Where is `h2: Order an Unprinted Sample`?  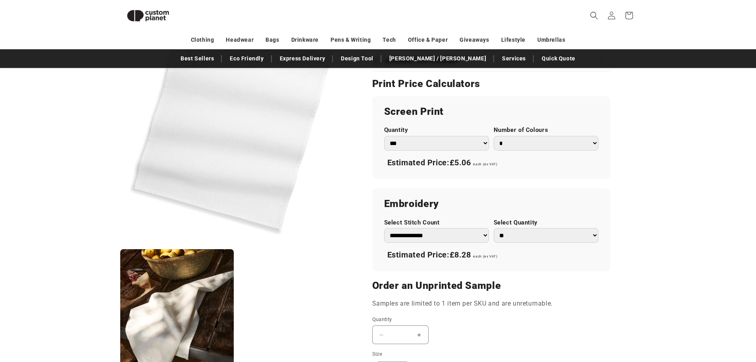
h2: Order an Unprinted Sample is located at coordinates (491, 285).